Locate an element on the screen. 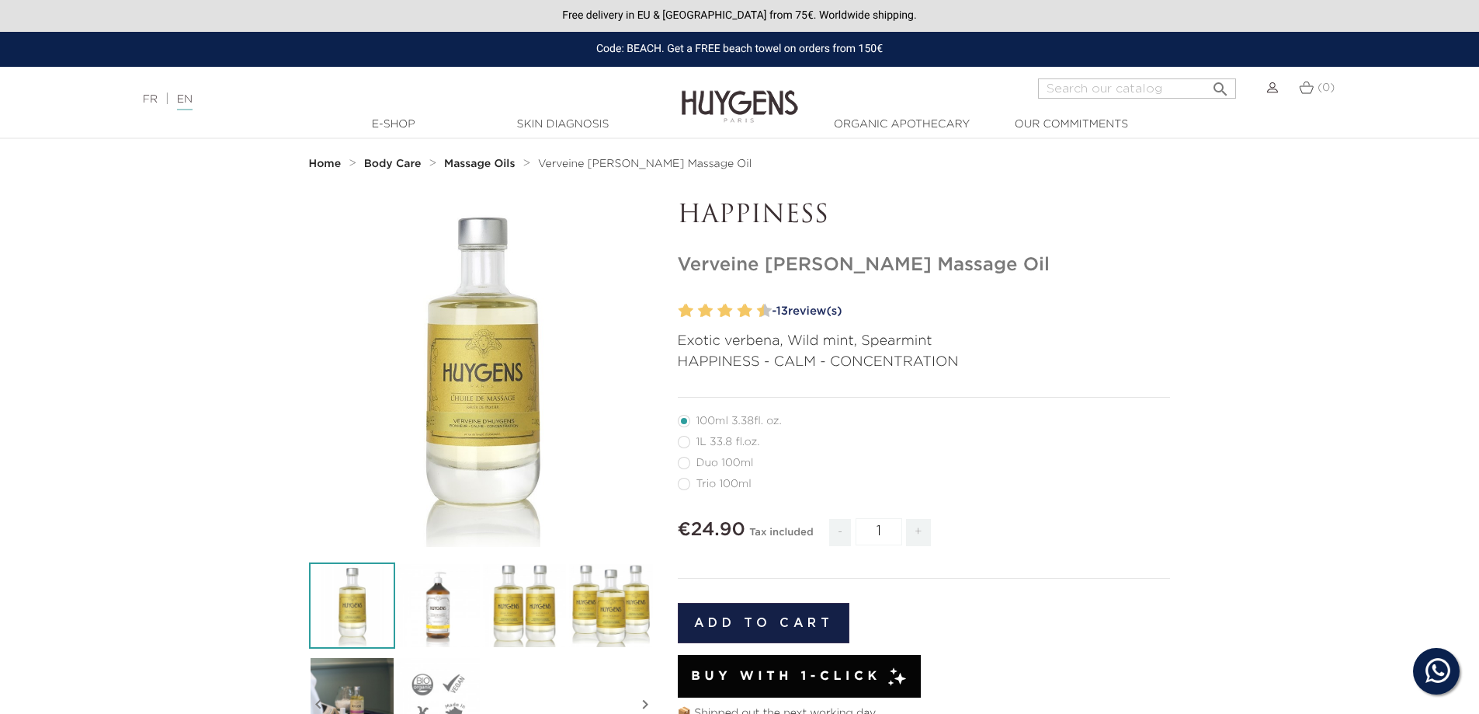 The width and height of the screenshot is (1479, 714). label: 7 is located at coordinates (736, 311).